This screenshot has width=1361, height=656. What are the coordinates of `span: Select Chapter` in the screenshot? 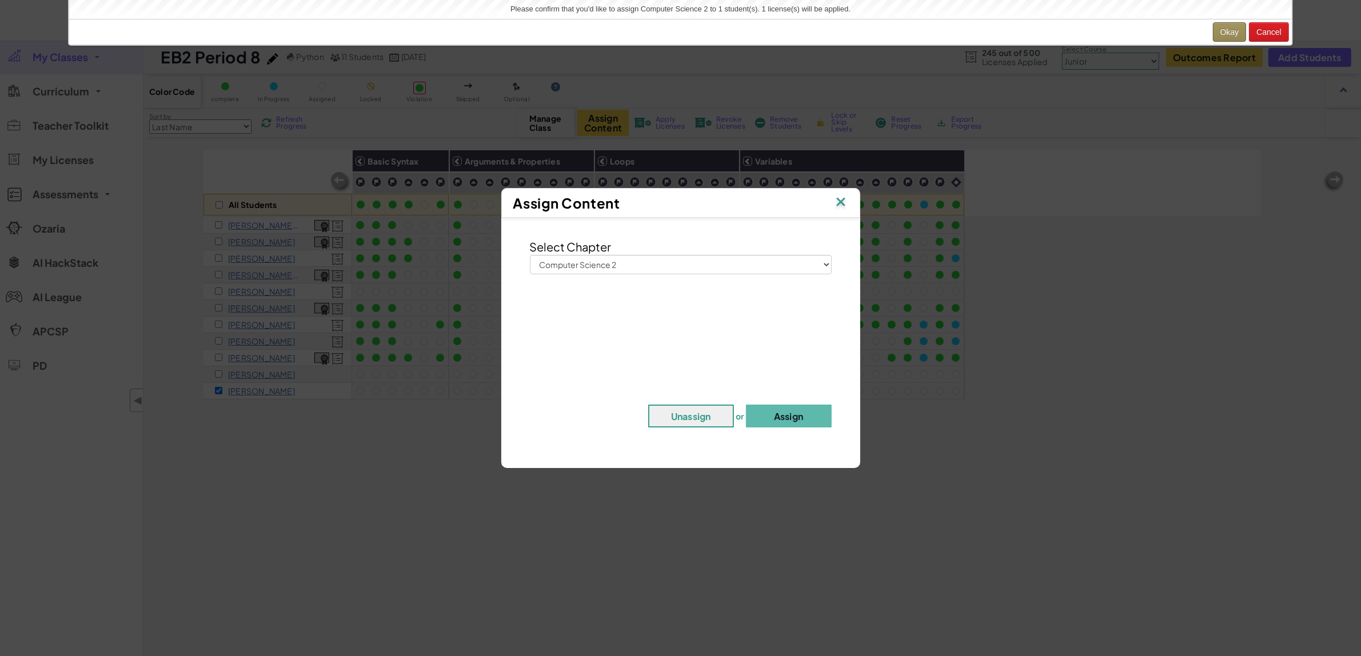 It's located at (570, 246).